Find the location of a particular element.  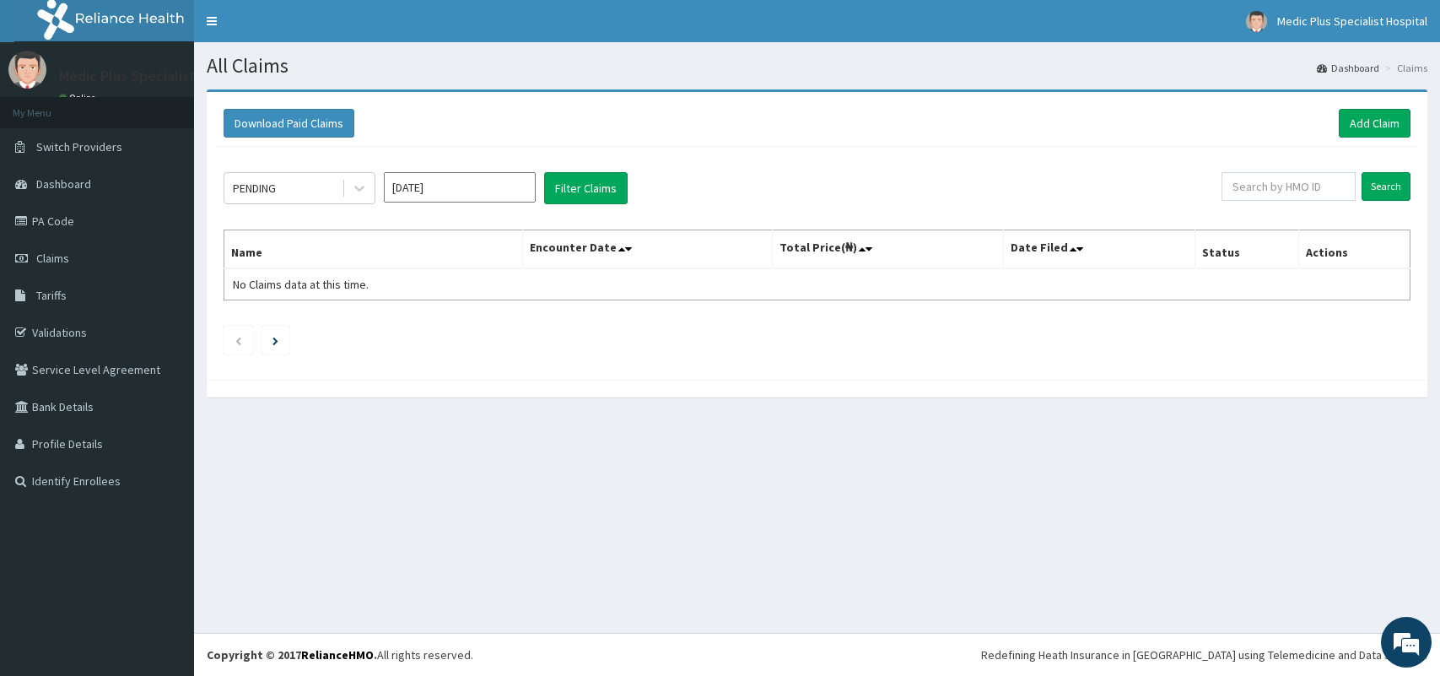

a: Dashboard is located at coordinates (1348, 68).